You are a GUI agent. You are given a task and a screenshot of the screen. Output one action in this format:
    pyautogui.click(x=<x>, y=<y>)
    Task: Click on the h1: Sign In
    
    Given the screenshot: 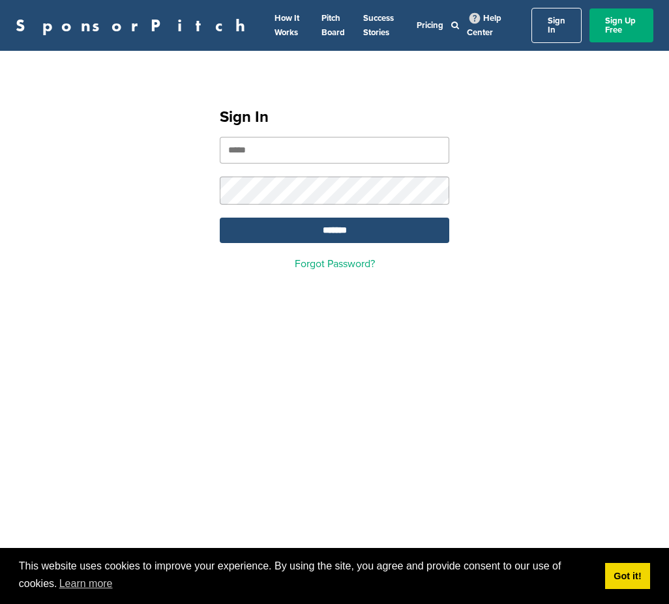 What is the action you would take?
    pyautogui.click(x=335, y=117)
    